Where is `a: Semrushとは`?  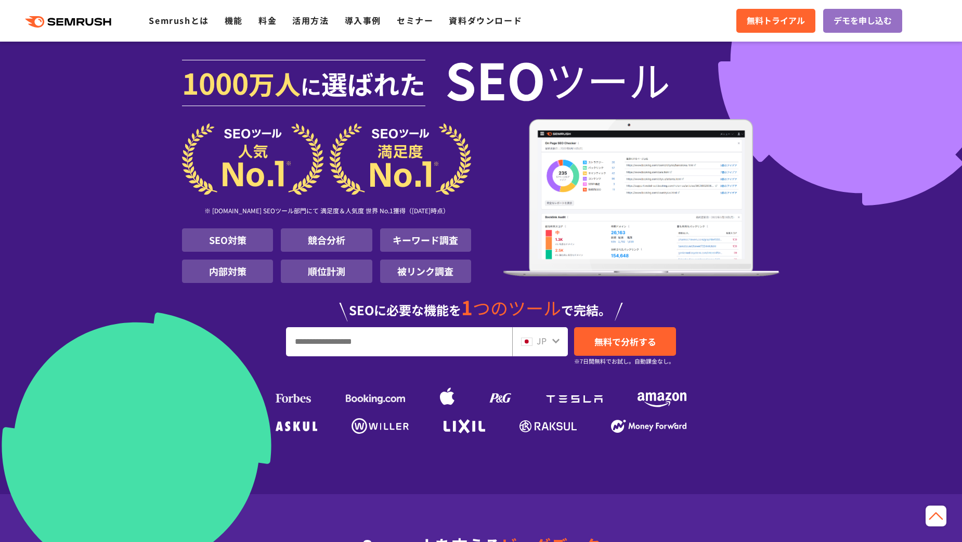 a: Semrushとは is located at coordinates (178, 20).